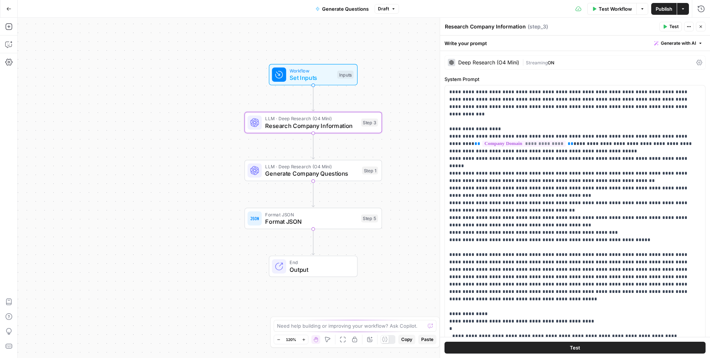 This screenshot has width=710, height=358. What do you see at coordinates (485, 27) in the screenshot?
I see `textarea: Research Company Information` at bounding box center [485, 27].